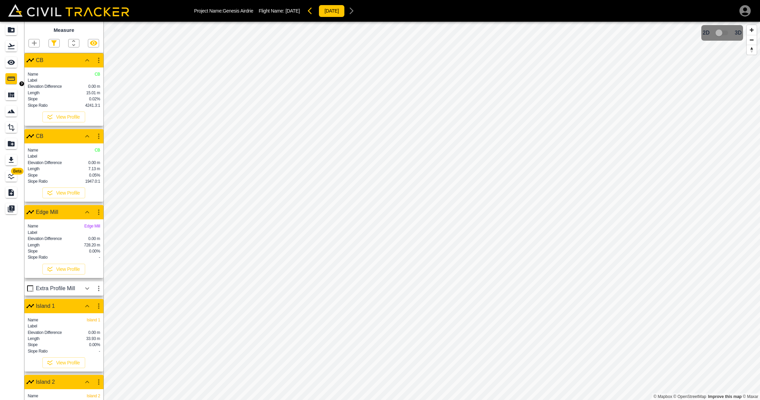 The height and width of the screenshot is (400, 760). What do you see at coordinates (690, 397) in the screenshot?
I see `a: OpenStreetMap` at bounding box center [690, 397].